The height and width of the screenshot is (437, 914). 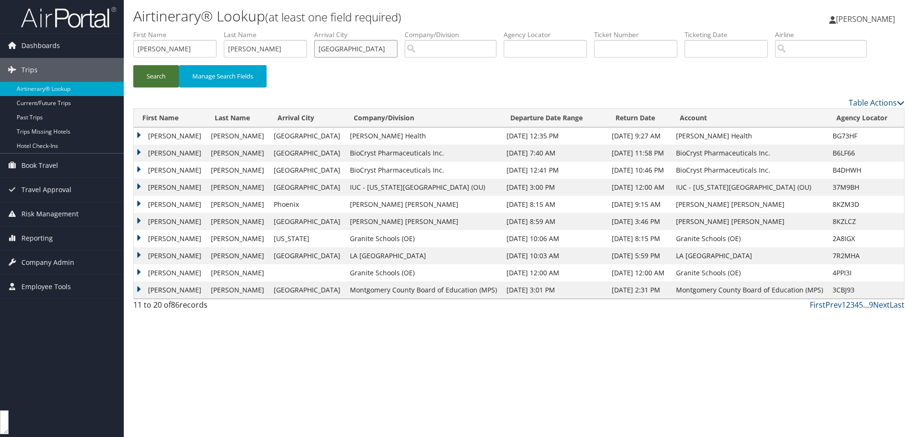 What do you see at coordinates (639, 35) in the screenshot?
I see `label: Ticket Number` at bounding box center [639, 35].